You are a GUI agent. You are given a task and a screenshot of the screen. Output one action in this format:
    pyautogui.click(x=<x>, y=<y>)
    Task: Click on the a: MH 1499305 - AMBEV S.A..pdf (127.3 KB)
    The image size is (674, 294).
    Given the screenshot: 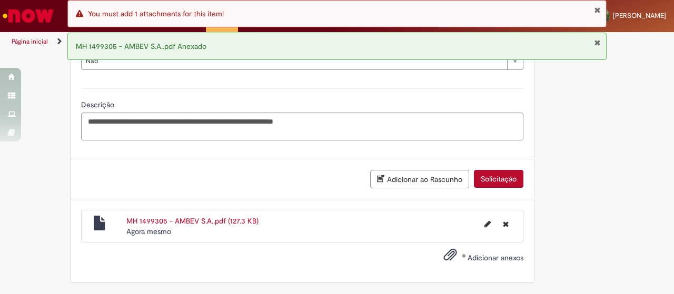 What is the action you would take?
    pyautogui.click(x=192, y=221)
    